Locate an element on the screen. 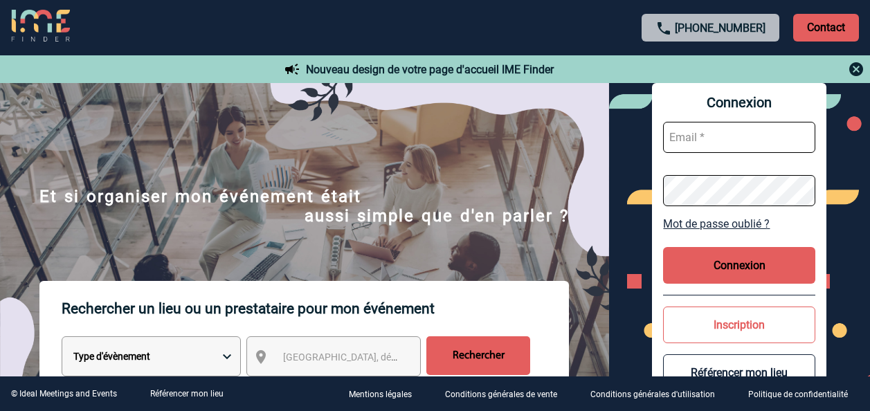  p: Politique de confidentialité is located at coordinates (798, 395).